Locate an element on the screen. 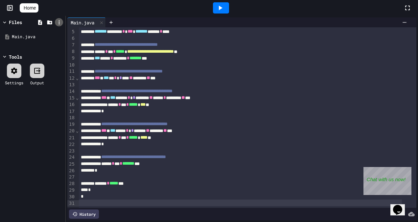 Image resolution: width=418 pixels, height=222 pixels. div: 23 is located at coordinates (71, 151).